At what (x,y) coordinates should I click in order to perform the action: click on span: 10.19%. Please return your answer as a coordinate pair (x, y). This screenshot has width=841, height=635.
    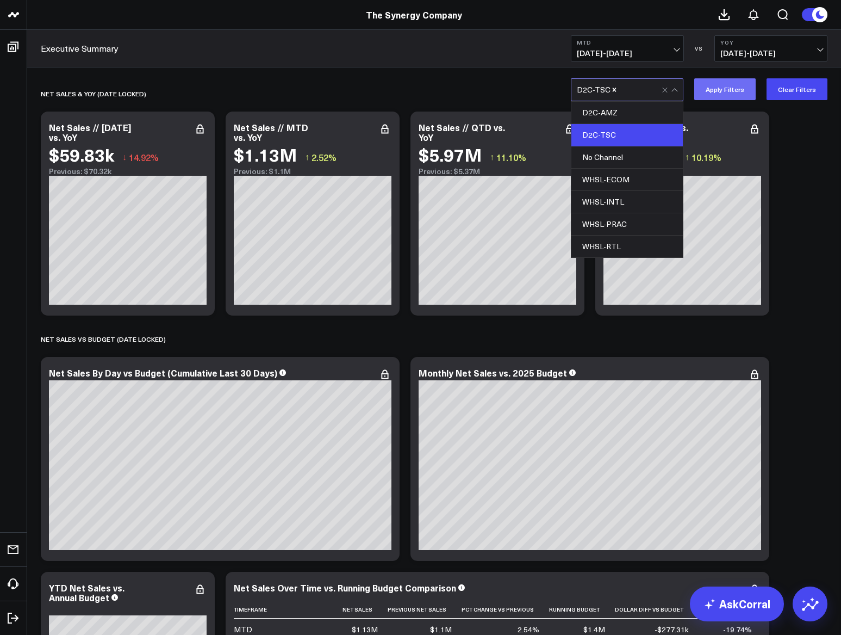
    Looking at the image, I should click on (706, 157).